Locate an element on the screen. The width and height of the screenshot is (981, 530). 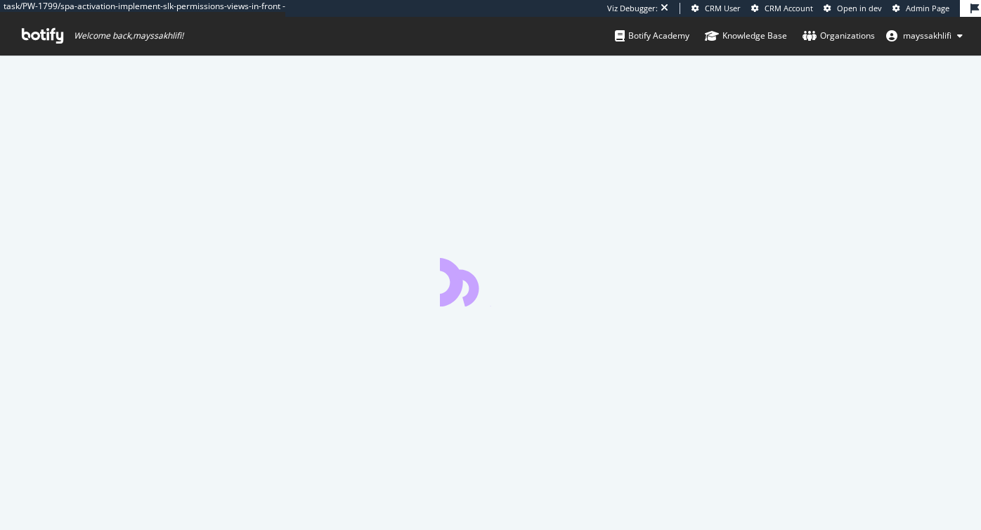
a: Open in dev is located at coordinates (852, 8).